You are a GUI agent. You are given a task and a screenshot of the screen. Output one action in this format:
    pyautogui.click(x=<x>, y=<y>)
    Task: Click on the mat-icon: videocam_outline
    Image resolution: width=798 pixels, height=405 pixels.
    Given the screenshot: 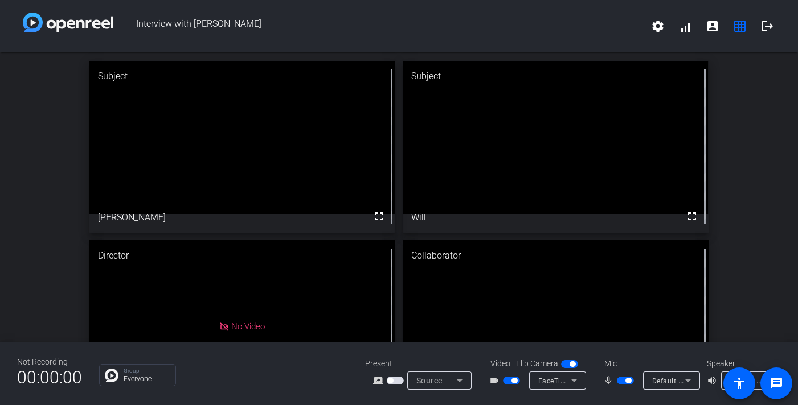 What is the action you would take?
    pyautogui.click(x=496, y=381)
    